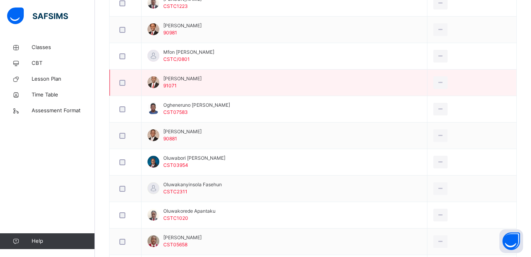 The image size is (531, 257). Describe the element at coordinates (38, 16) in the screenshot. I see `img: safsims` at that location.